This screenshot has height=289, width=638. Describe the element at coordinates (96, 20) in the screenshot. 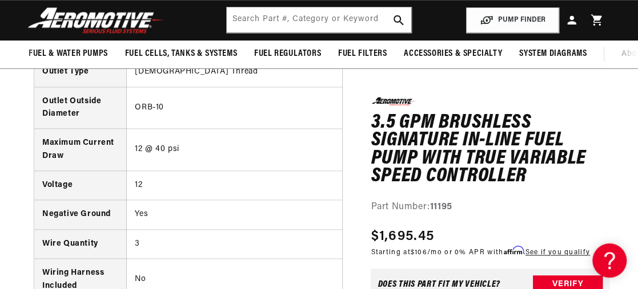

I see `img: Aeromotive` at that location.